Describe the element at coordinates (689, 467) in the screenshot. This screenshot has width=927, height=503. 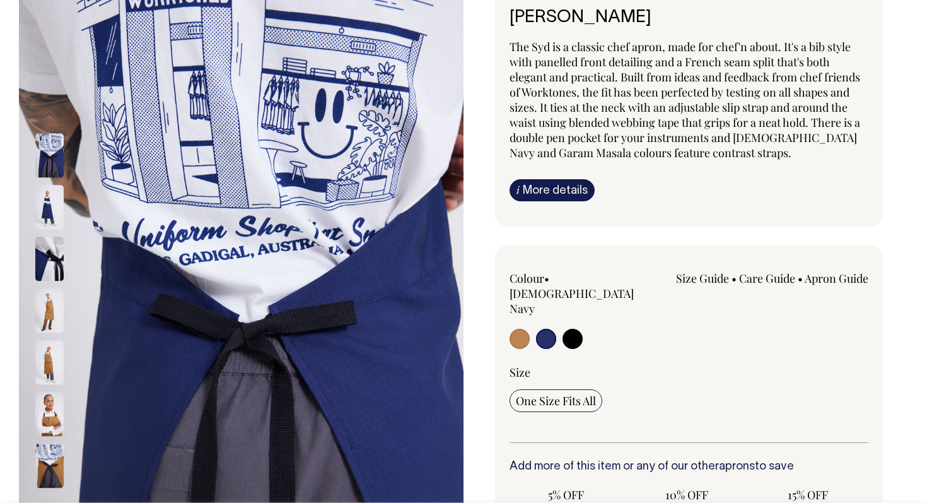
I see `h6: Add more of this item or any of our other to save` at that location.